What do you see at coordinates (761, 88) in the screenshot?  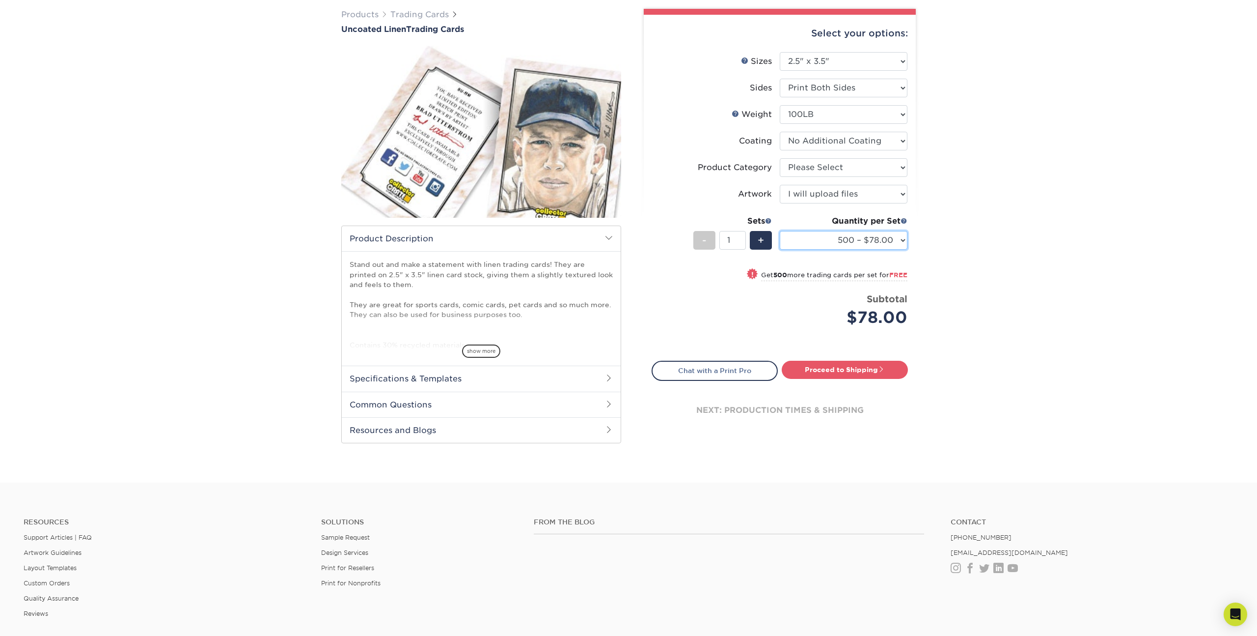 I see `div: Sides` at bounding box center [761, 88].